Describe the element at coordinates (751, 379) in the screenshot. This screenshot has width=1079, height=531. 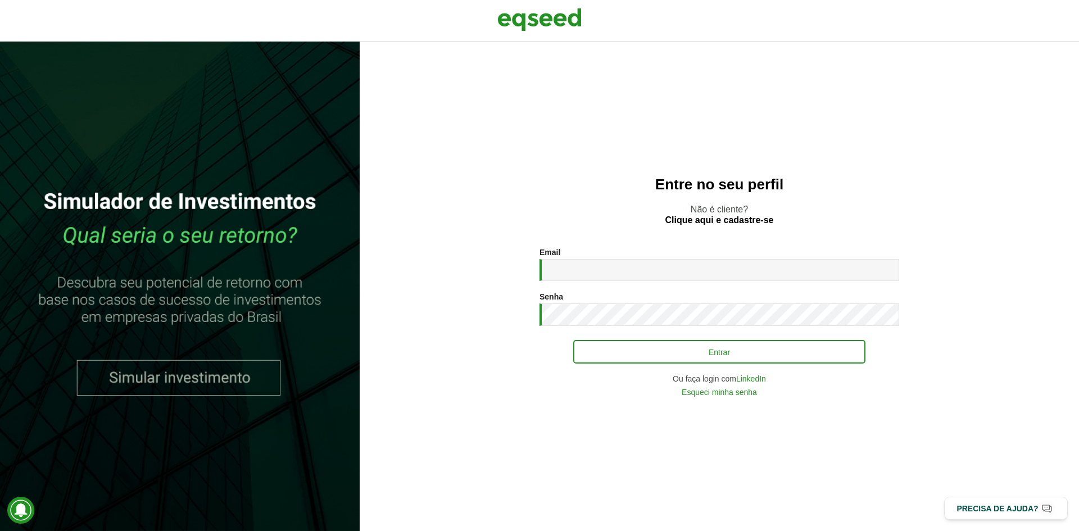
I see `a: LinkedIn` at that location.